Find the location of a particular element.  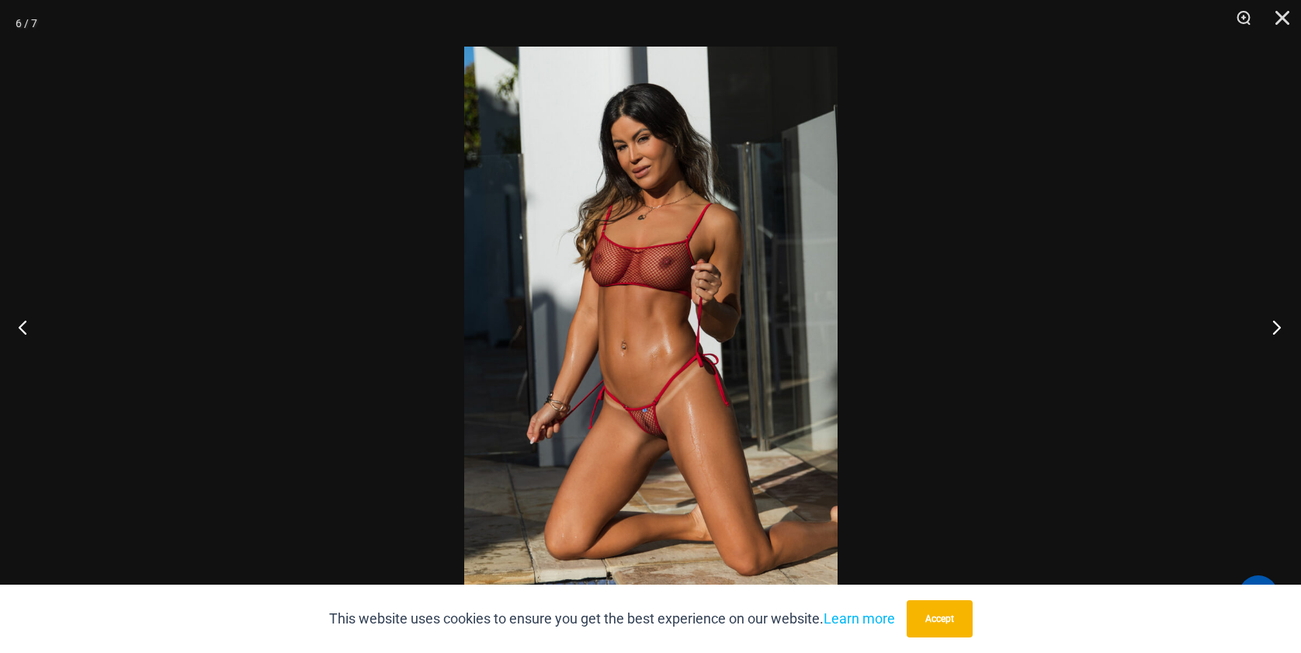

button: Accept is located at coordinates (940, 619).